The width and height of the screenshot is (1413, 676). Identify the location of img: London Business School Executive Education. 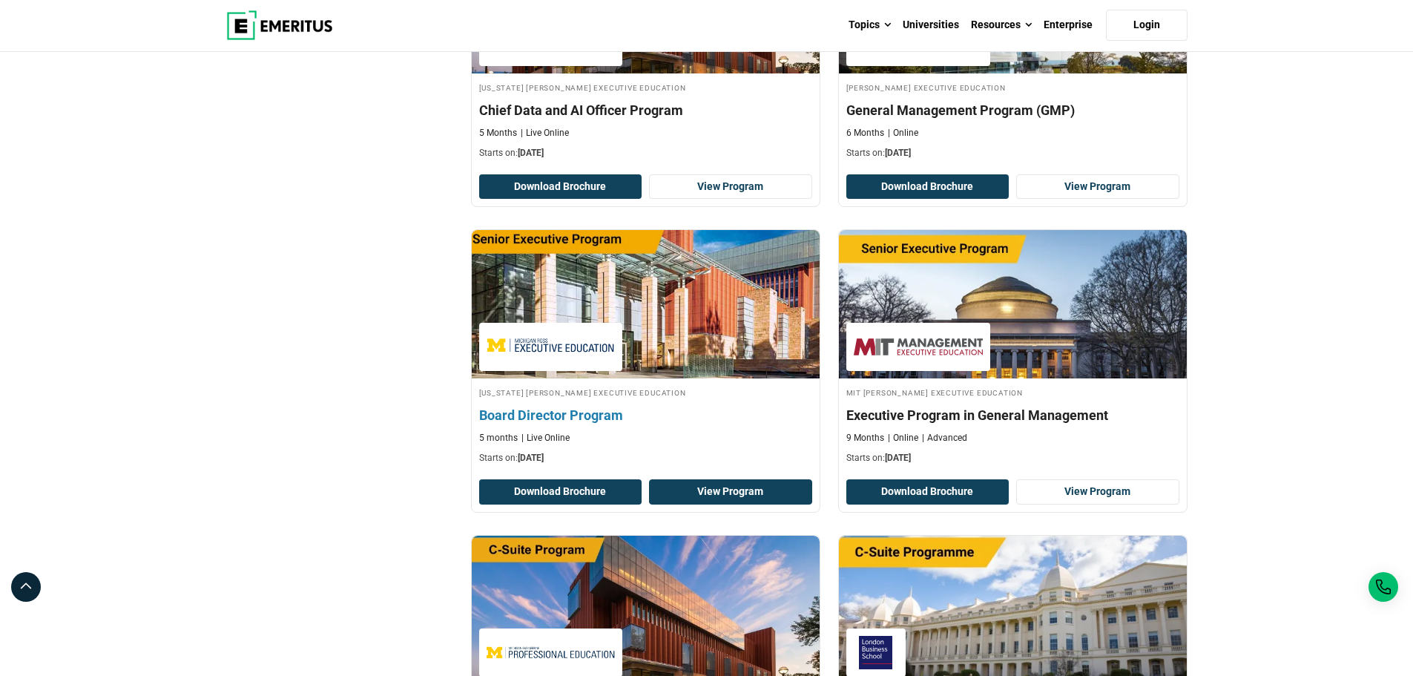
(876, 652).